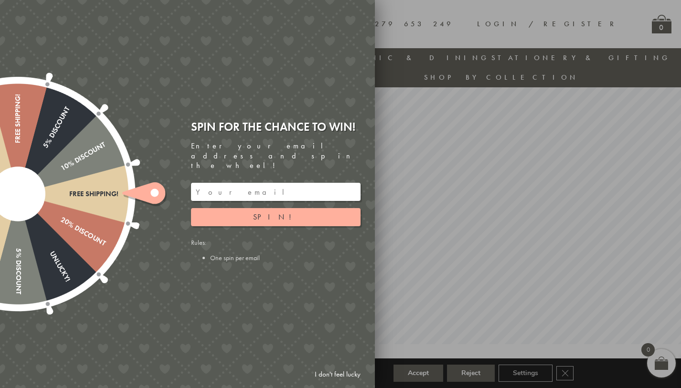 The height and width of the screenshot is (388, 681). Describe the element at coordinates (337, 374) in the screenshot. I see `a: I don't feel lucky` at that location.